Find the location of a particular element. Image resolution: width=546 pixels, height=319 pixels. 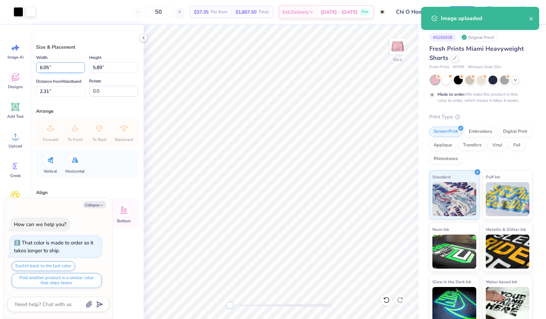

div: Print Type is located at coordinates (481, 117).